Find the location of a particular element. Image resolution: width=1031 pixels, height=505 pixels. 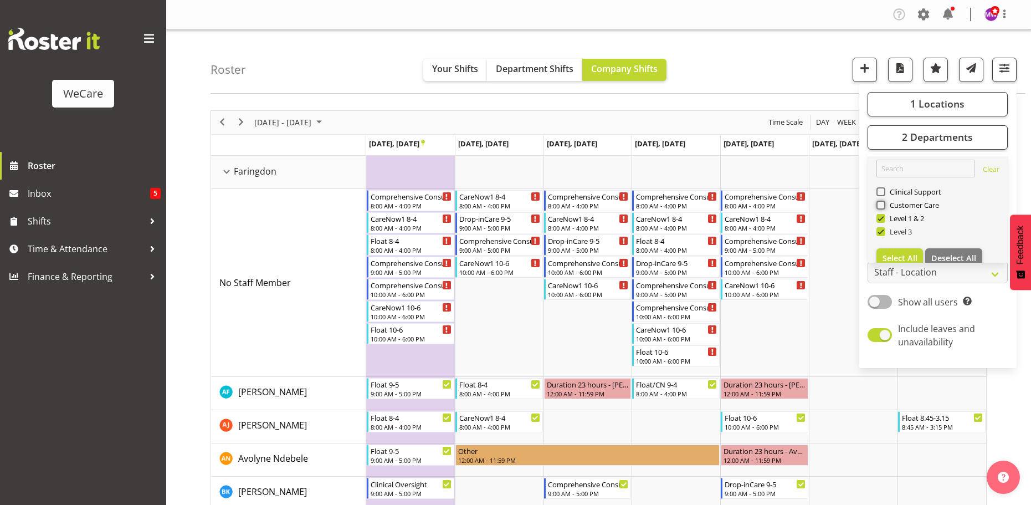

span: Include leaves and unavailability is located at coordinates (936, 335).